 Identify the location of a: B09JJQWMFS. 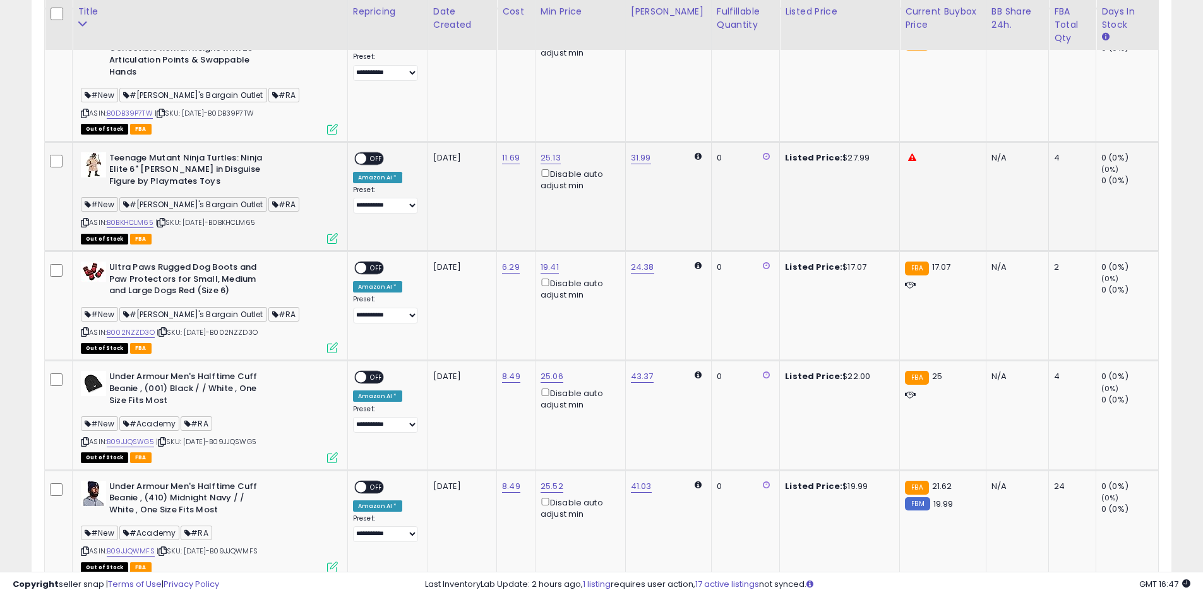
(131, 551).